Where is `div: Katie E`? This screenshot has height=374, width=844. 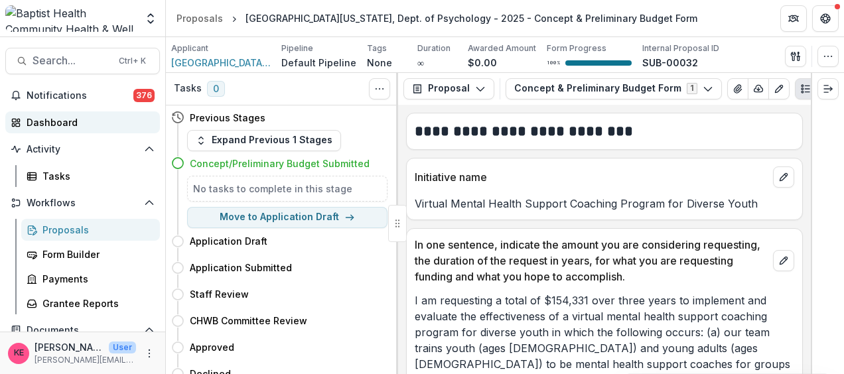
div: Katie E is located at coordinates (19, 353).